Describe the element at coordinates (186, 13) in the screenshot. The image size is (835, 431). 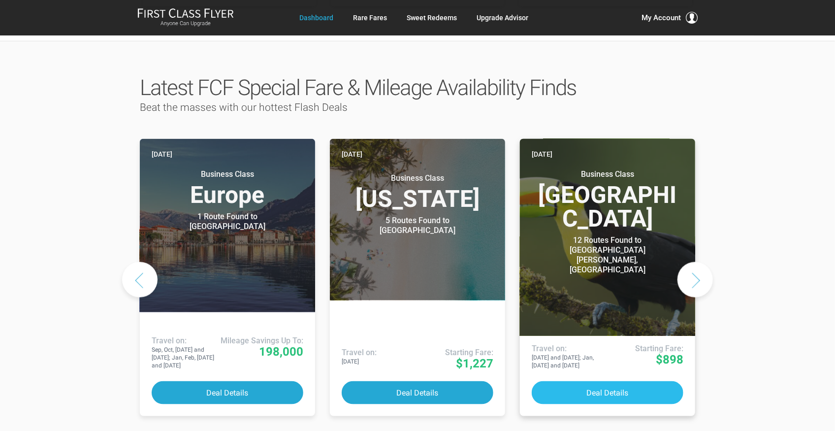
I see `img: First Class Flyer` at that location.